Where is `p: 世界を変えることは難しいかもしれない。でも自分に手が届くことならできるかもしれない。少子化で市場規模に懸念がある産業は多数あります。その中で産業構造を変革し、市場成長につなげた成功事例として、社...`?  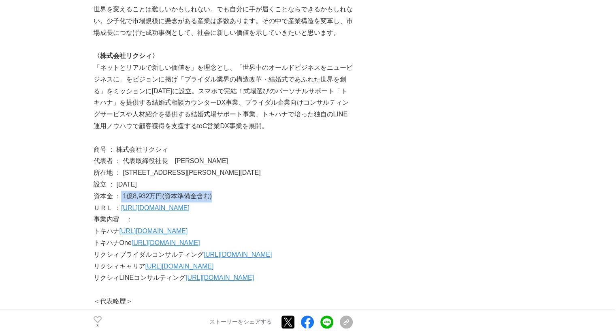
p: 世界を変えることは難しいかもしれない。でも自分に手が届くことならできるかもしれない。少子化で市場規模に懸念がある産業は多数あります。その中で産業構造を変革し、市場成長につなげた成功事例として、社... is located at coordinates (223, 21).